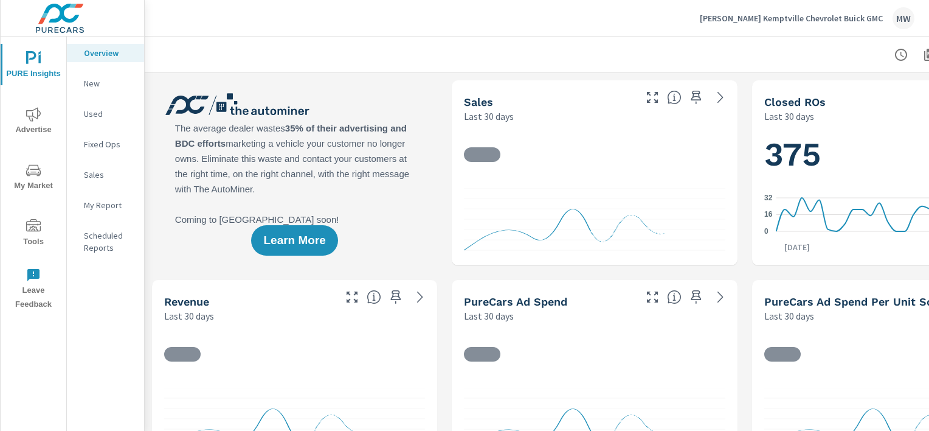  Describe the element at coordinates (294, 240) in the screenshot. I see `button: Learn More` at that location.